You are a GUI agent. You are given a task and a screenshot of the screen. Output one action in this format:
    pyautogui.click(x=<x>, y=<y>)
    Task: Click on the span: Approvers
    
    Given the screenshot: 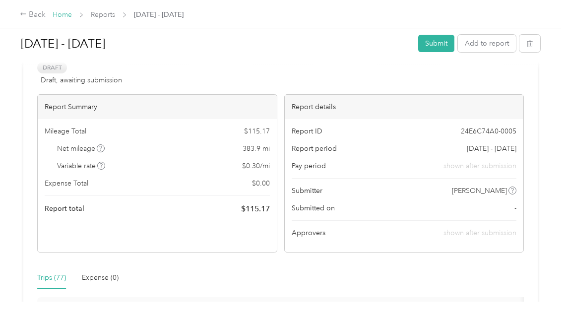 What is the action you would take?
    pyautogui.click(x=309, y=233)
    